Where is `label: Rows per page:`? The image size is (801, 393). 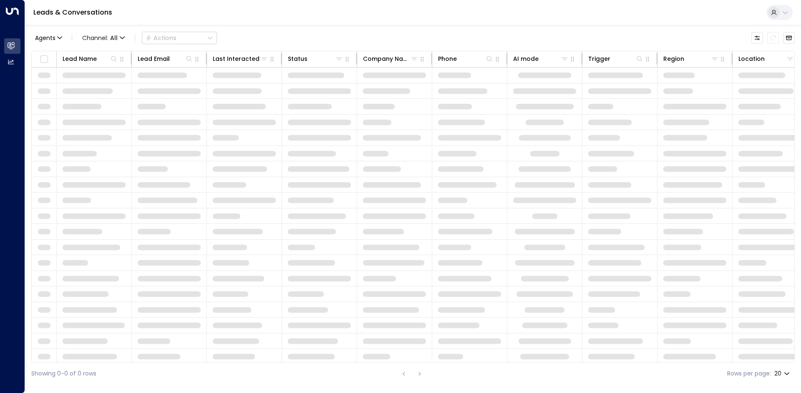 label: Rows per page: is located at coordinates (748, 374).